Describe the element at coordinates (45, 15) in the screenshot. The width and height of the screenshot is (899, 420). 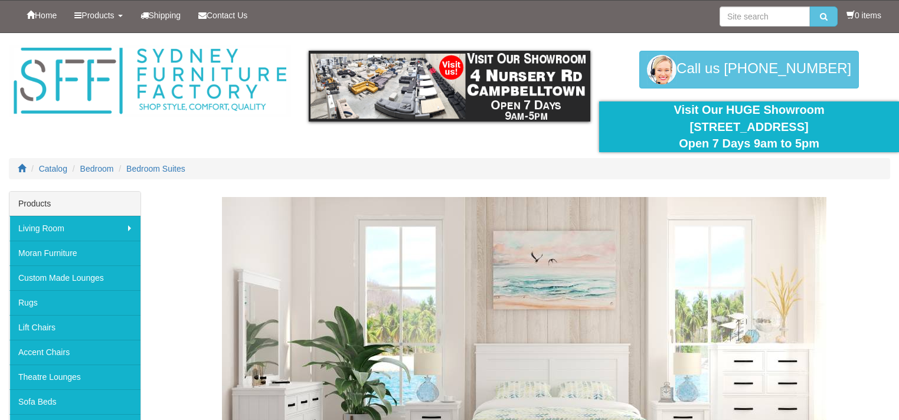
I see `span: Home` at that location.